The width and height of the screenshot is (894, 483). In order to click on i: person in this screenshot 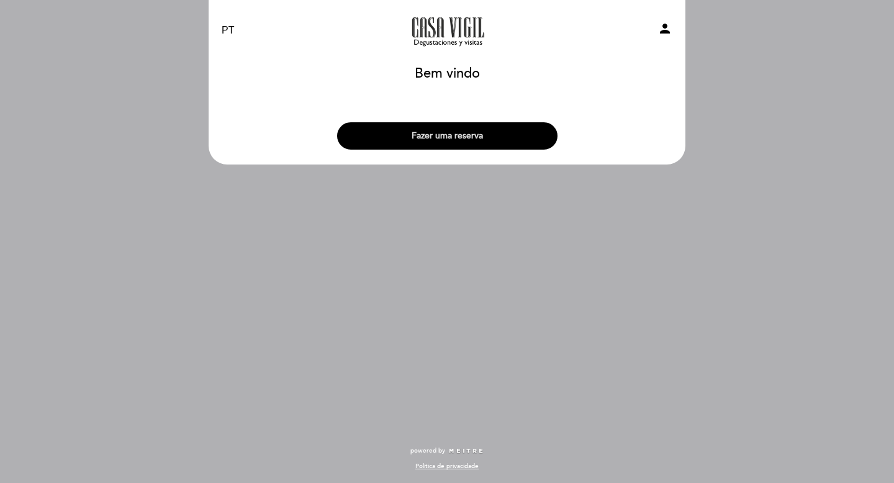, I will do `click(665, 29)`.